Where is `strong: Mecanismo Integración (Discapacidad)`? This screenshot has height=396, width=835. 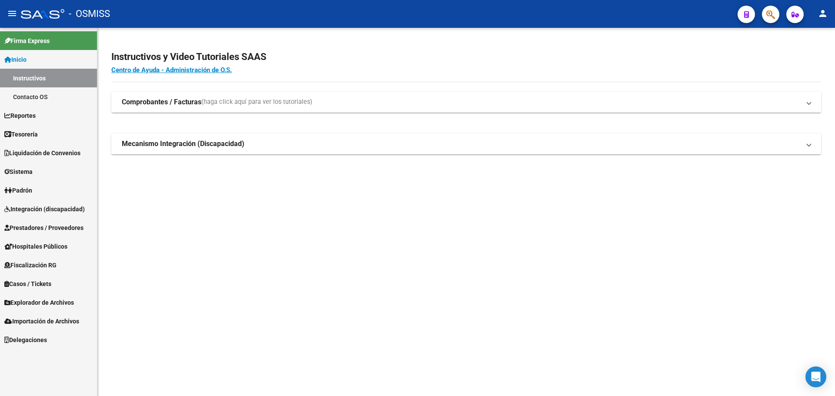 strong: Mecanismo Integración (Discapacidad) is located at coordinates (183, 144).